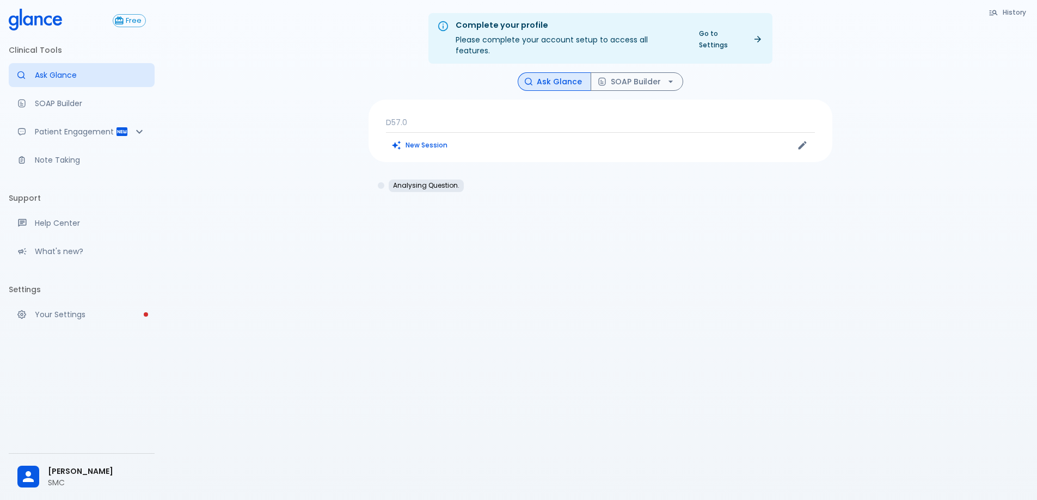 The image size is (1037, 500). Describe the element at coordinates (133, 21) in the screenshot. I see `a: Click to view or change your subscription` at that location.